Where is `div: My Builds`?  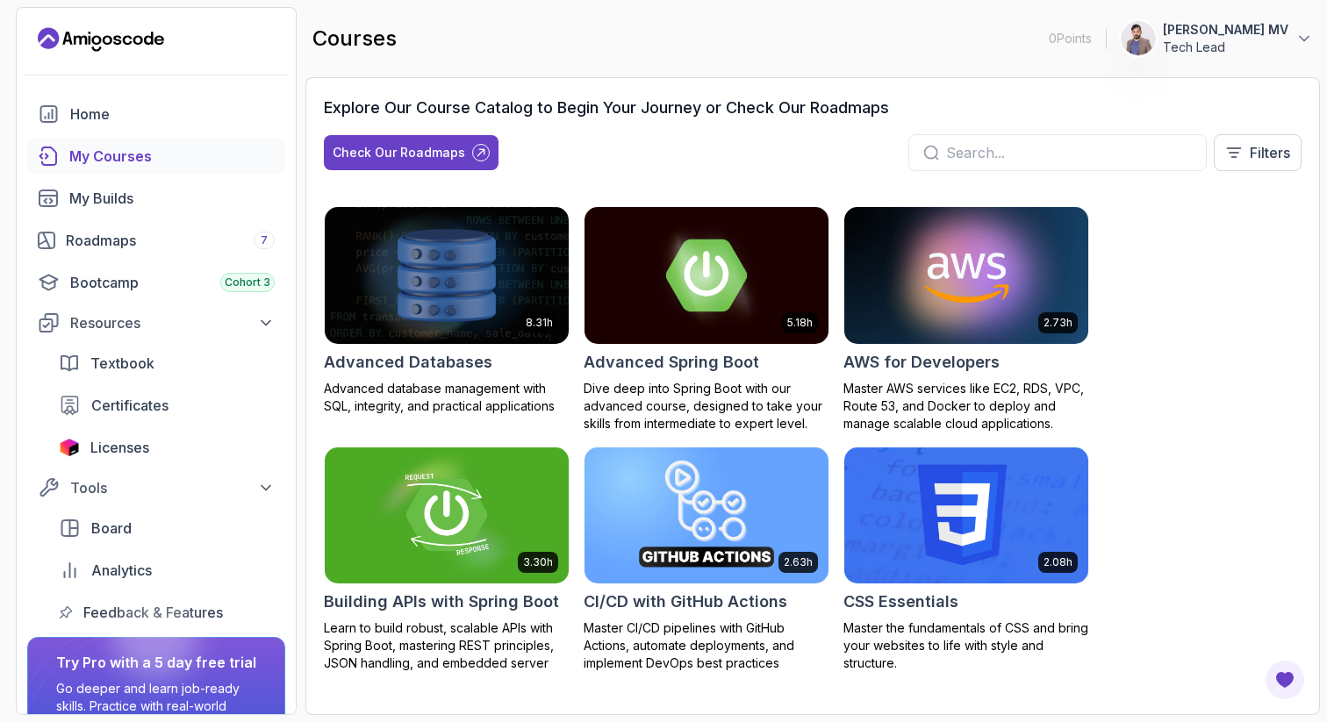 div: My Builds is located at coordinates (172, 198).